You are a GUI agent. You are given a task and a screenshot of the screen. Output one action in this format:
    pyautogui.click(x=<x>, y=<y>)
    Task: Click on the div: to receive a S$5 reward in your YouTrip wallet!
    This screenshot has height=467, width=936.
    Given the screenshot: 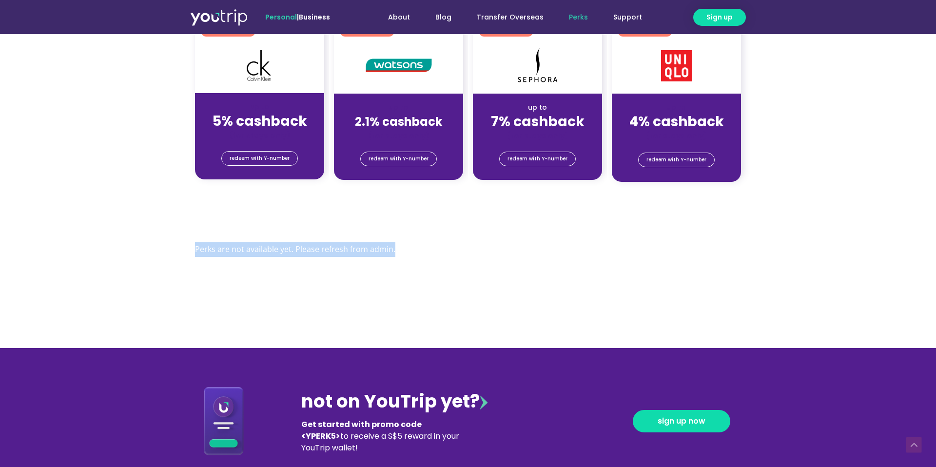 What is the action you would take?
    pyautogui.click(x=384, y=436)
    